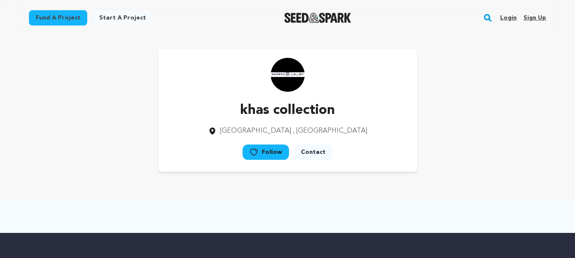  Describe the element at coordinates (318, 18) in the screenshot. I see `img: Seed&Spark Logo Dark Mode` at that location.